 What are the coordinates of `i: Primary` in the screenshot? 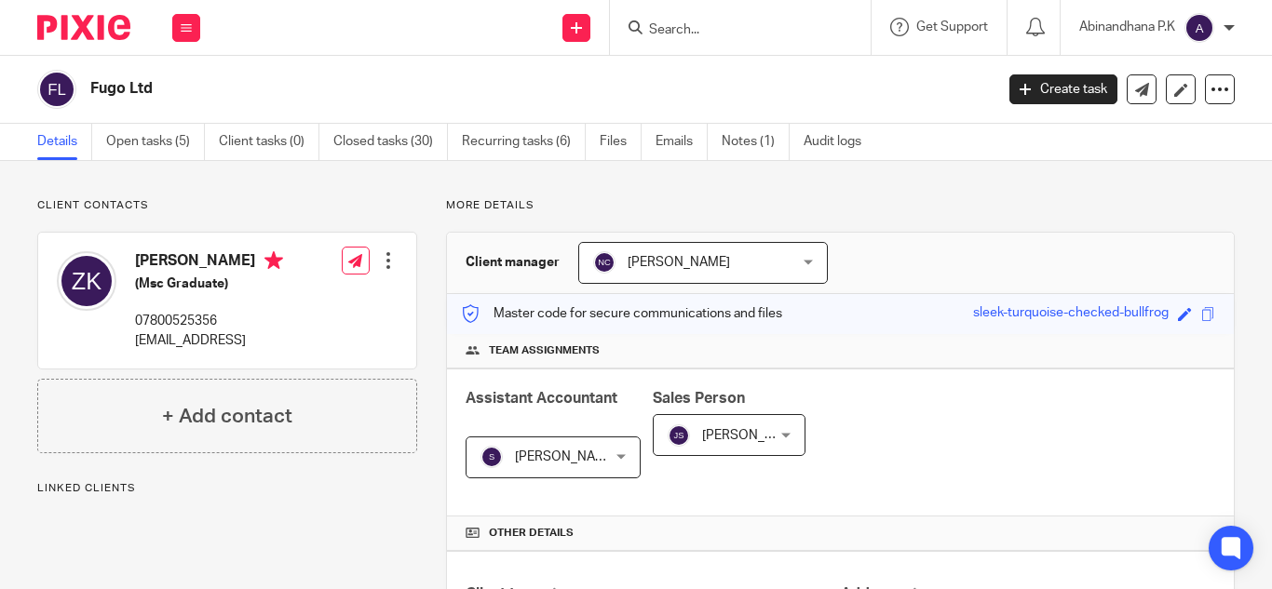 It's located at (274, 261).